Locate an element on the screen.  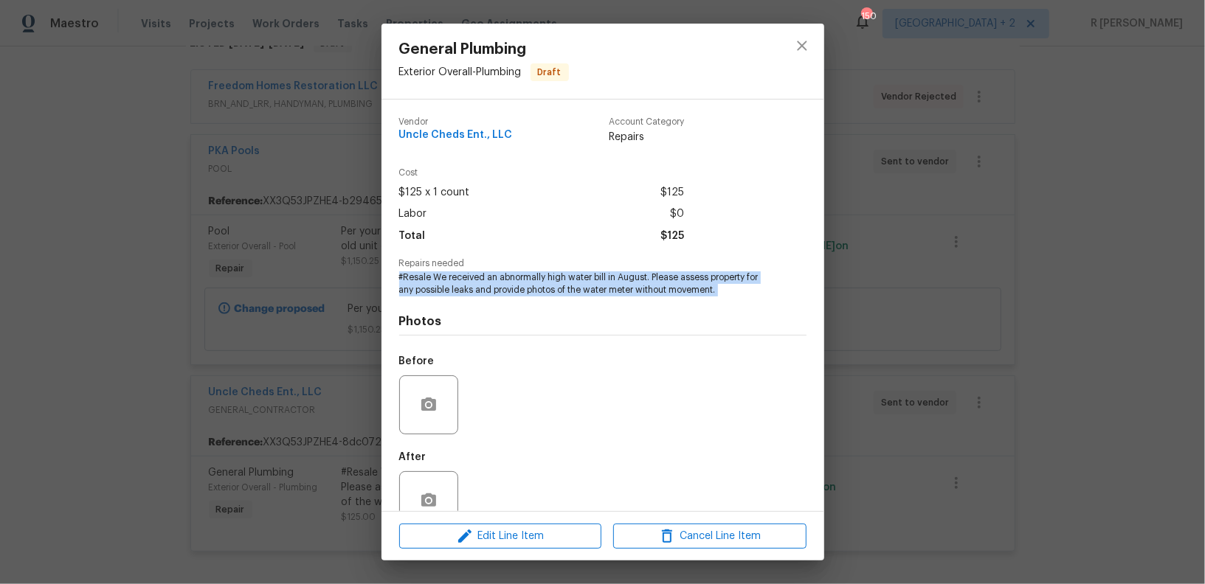
span: General Plumbing is located at coordinates (484, 49).